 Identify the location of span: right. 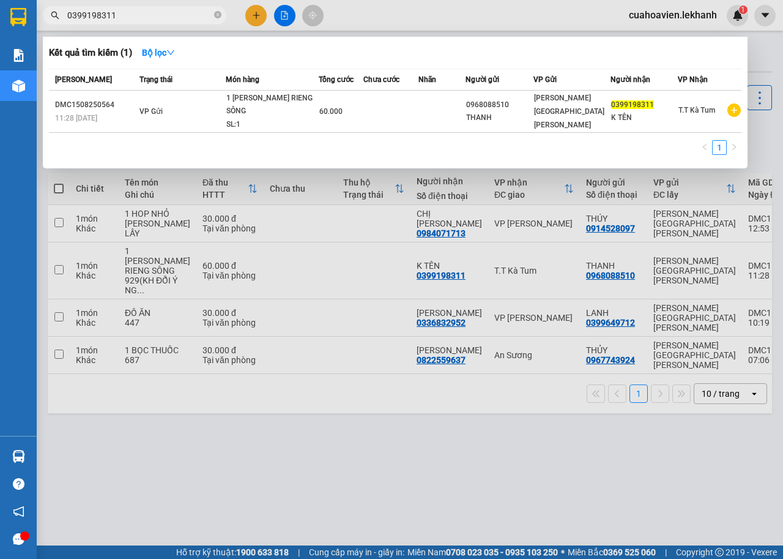
(734, 147).